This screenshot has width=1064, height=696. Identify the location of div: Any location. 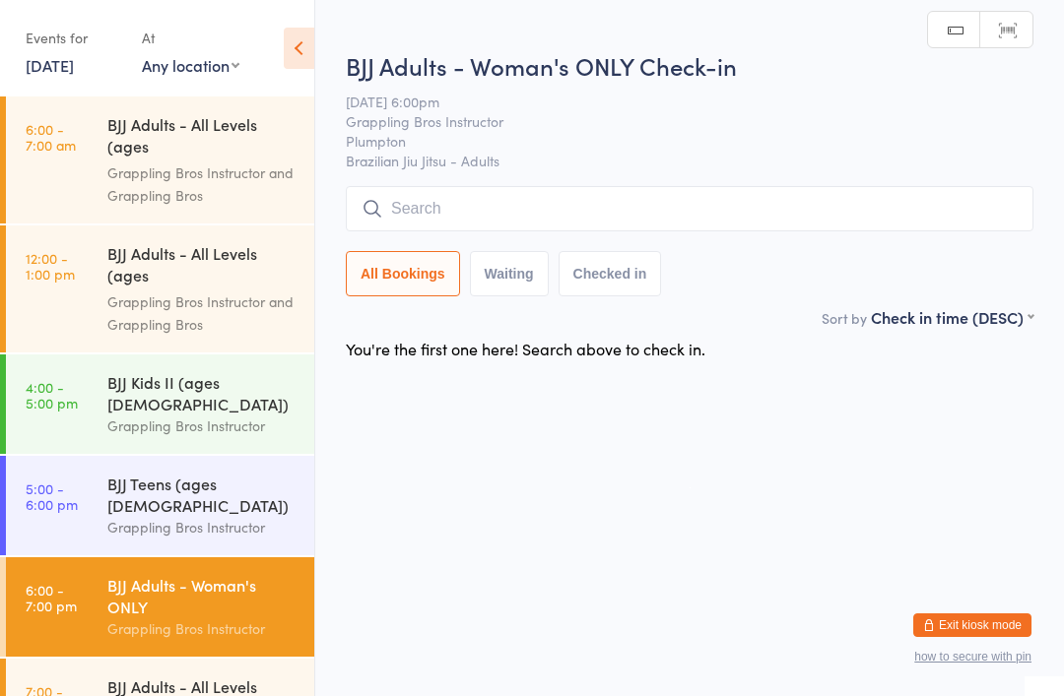
(190, 65).